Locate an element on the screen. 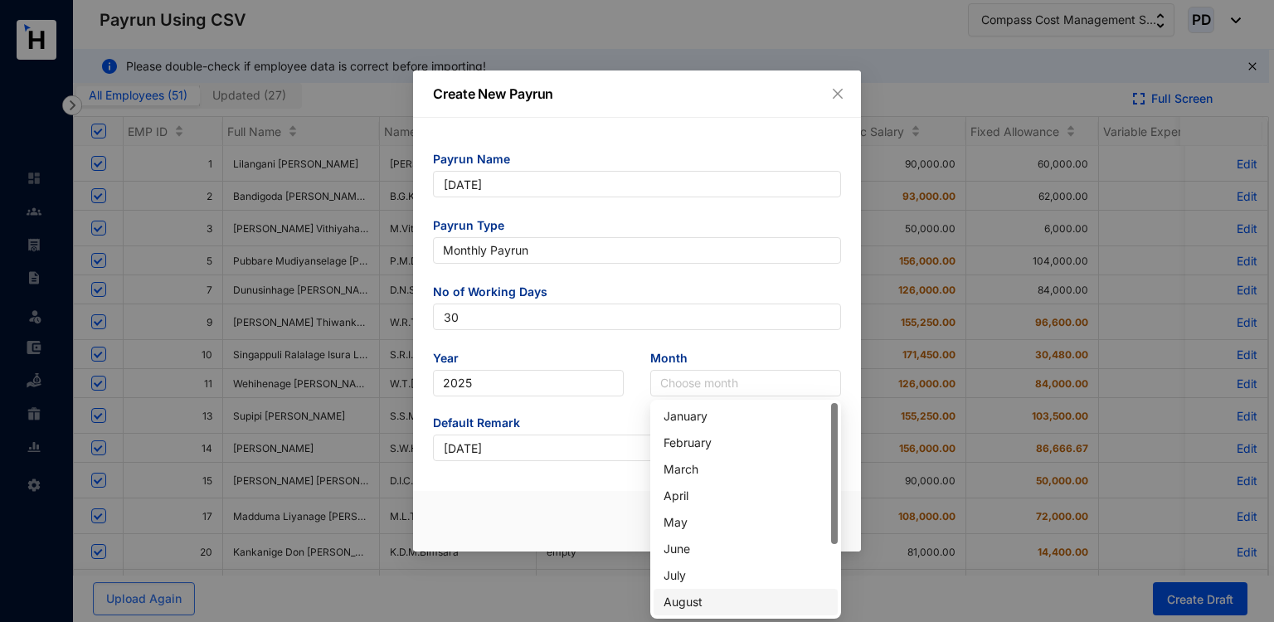 The width and height of the screenshot is (1274, 622). span: 2025 is located at coordinates (528, 383).